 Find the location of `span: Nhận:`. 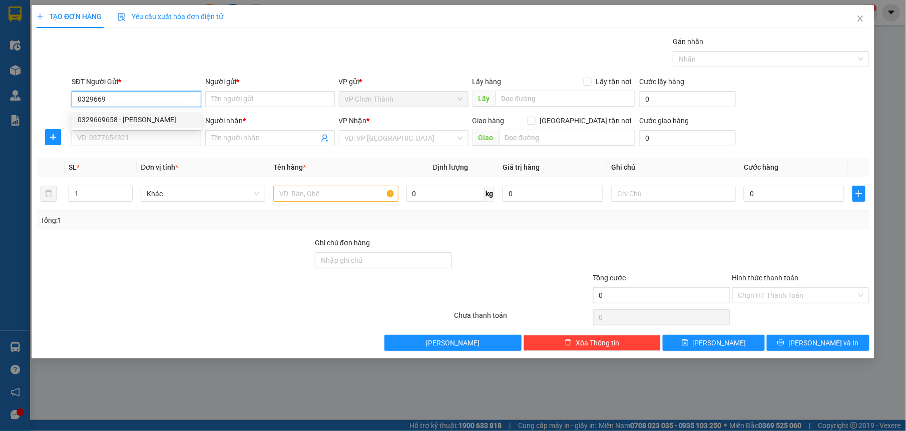

span: Nhận: is located at coordinates (90, 15).